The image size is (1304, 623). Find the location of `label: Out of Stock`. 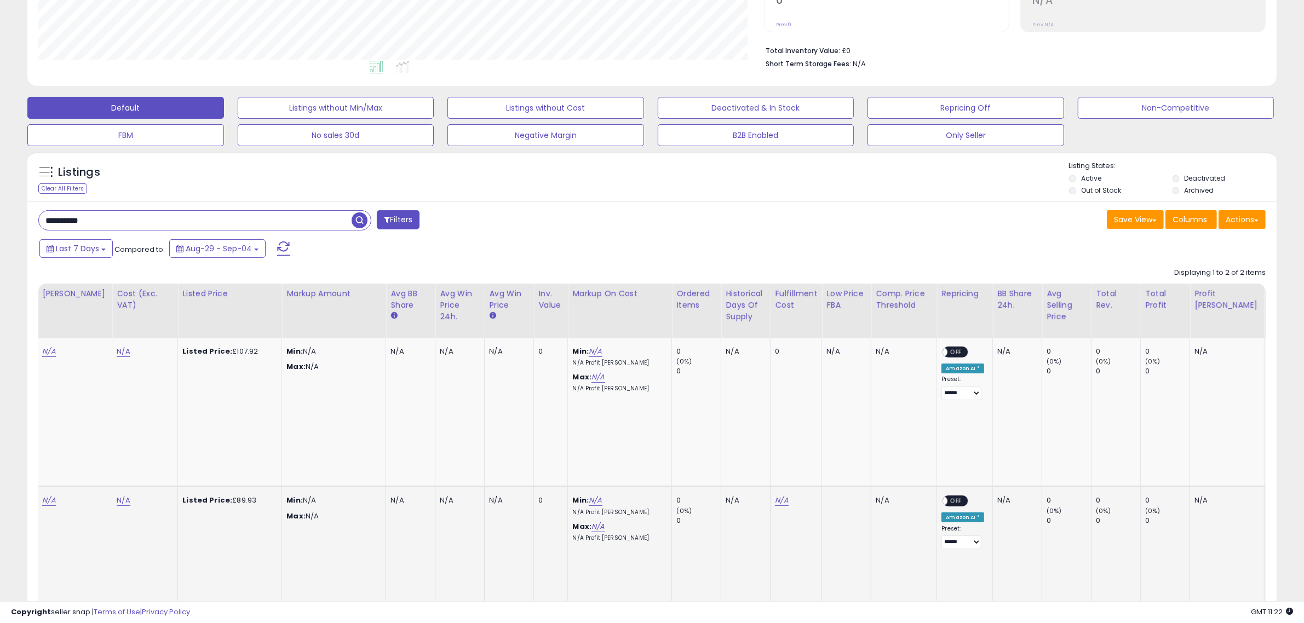

label: Out of Stock is located at coordinates (1101, 190).